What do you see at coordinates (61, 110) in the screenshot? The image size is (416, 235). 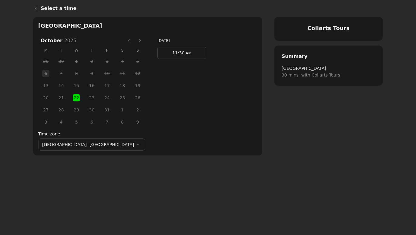 I see `span: 28` at bounding box center [61, 110].